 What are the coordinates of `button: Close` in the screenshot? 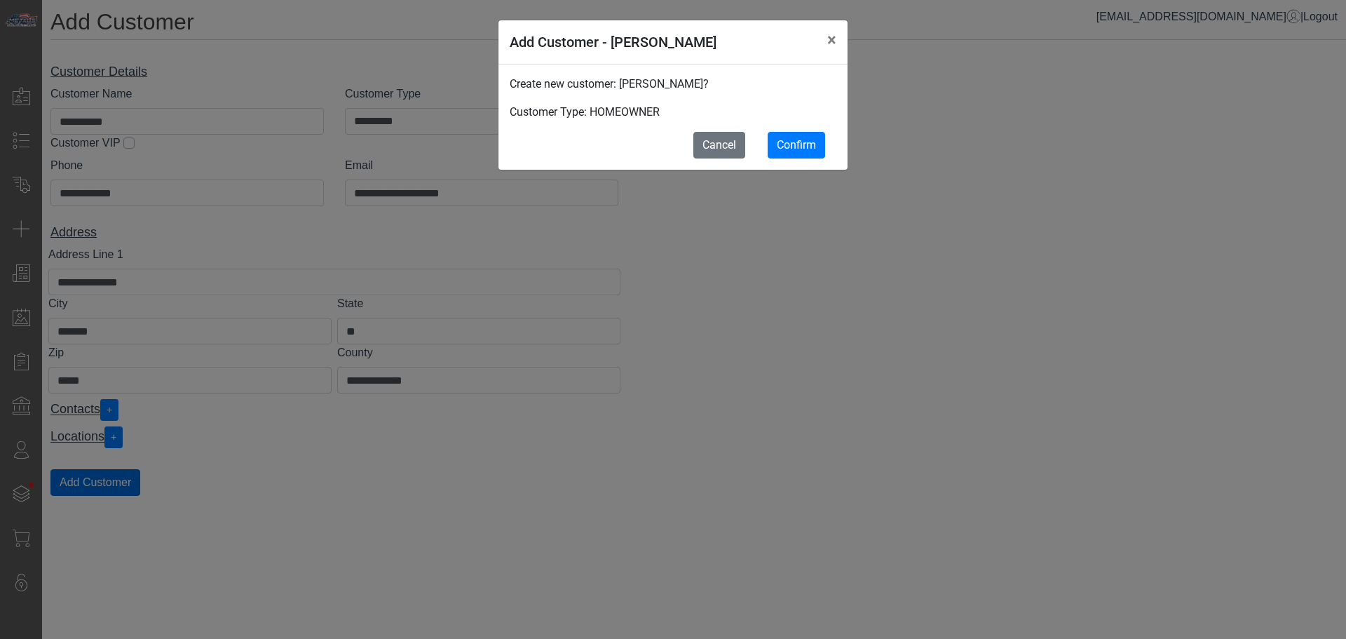 It's located at (831, 40).